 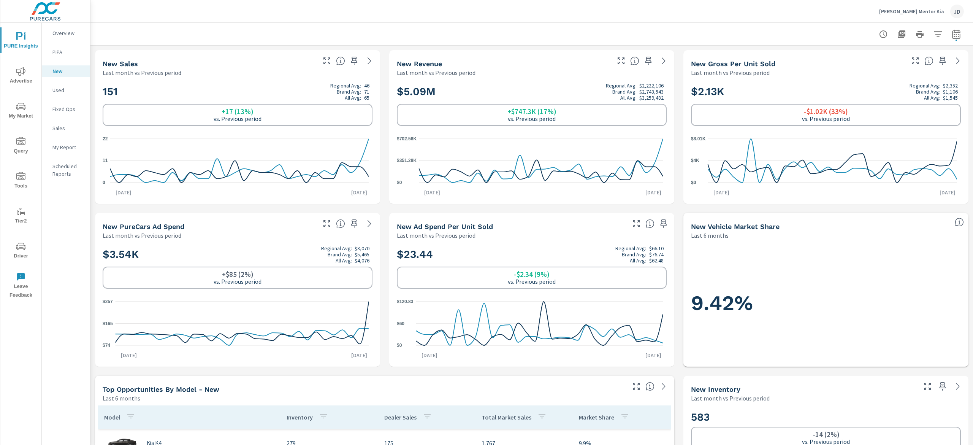 What do you see at coordinates (401, 324) in the screenshot?
I see `text: $60` at bounding box center [401, 324].